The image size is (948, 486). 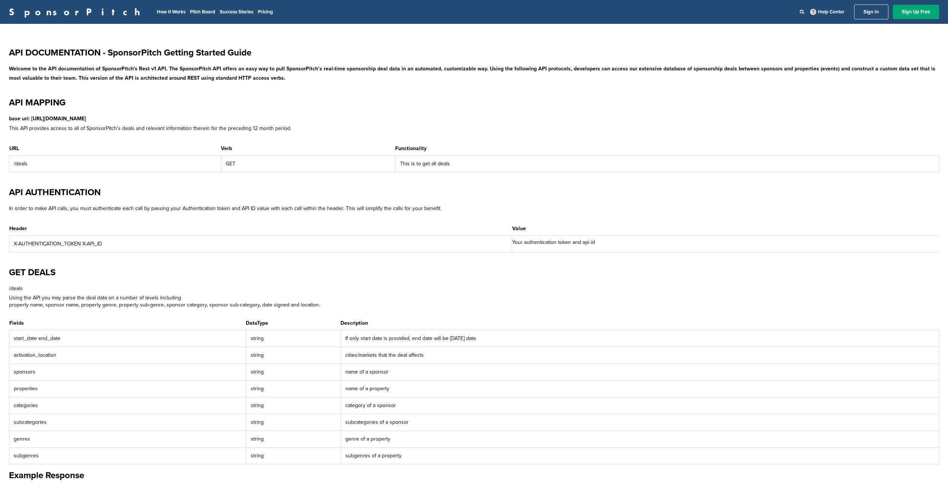 I want to click on td: cities/markets that the deal affects, so click(x=639, y=355).